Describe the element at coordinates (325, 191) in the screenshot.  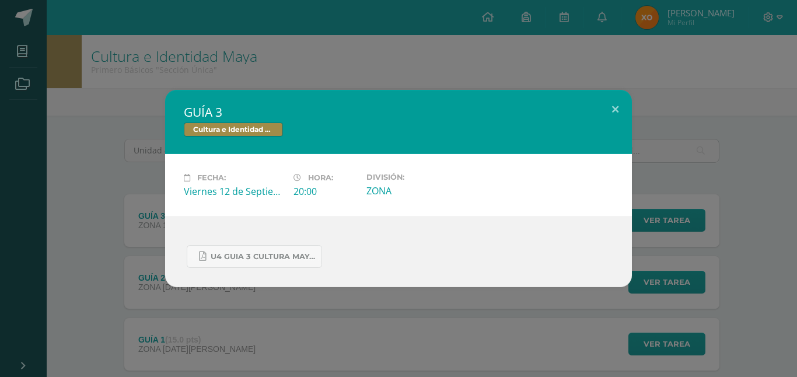
I see `div: 20:00` at that location.